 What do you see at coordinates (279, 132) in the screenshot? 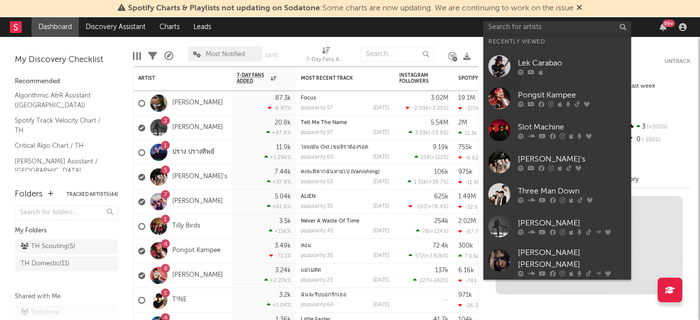
I see `div: +47.6 %` at bounding box center [279, 132].